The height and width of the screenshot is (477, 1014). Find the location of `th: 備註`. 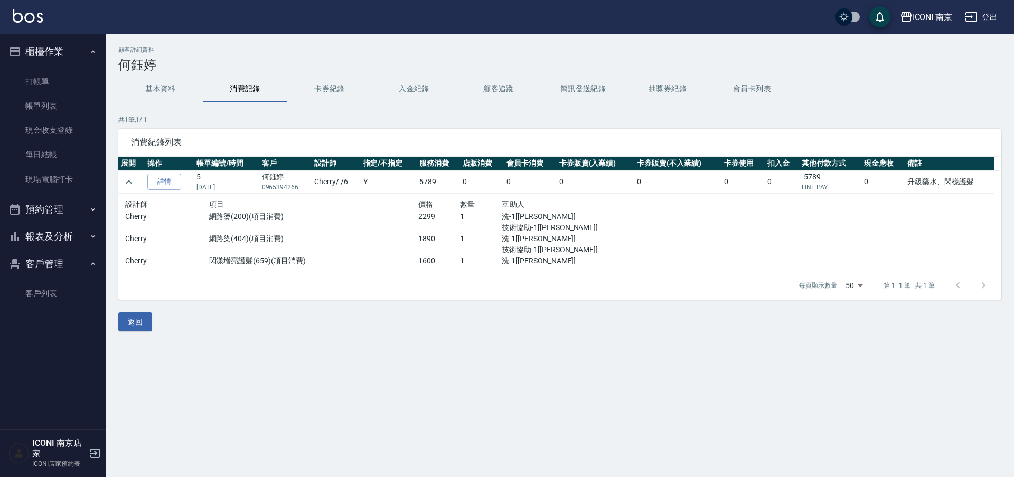

th: 備註 is located at coordinates (950, 164).